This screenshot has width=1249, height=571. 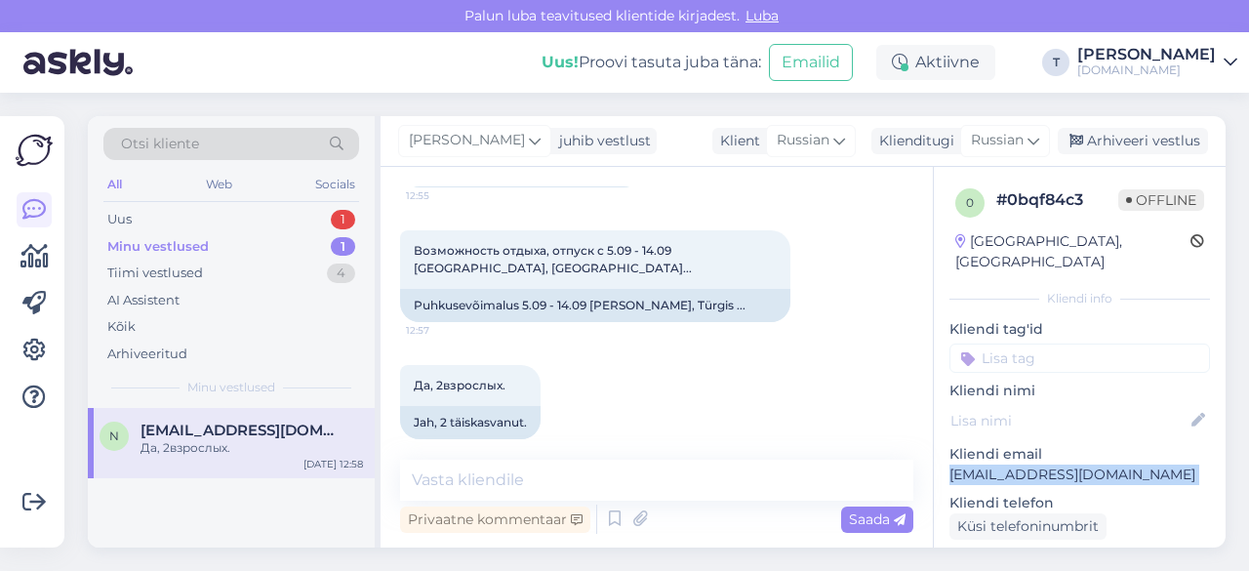 What do you see at coordinates (119, 220) in the screenshot?
I see `div: Uus` at bounding box center [119, 220].